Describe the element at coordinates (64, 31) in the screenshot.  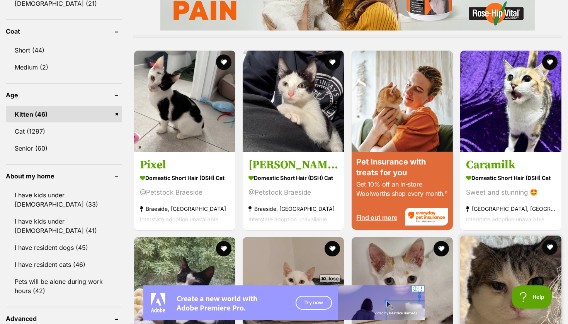
I see `header: Coat` at that location.